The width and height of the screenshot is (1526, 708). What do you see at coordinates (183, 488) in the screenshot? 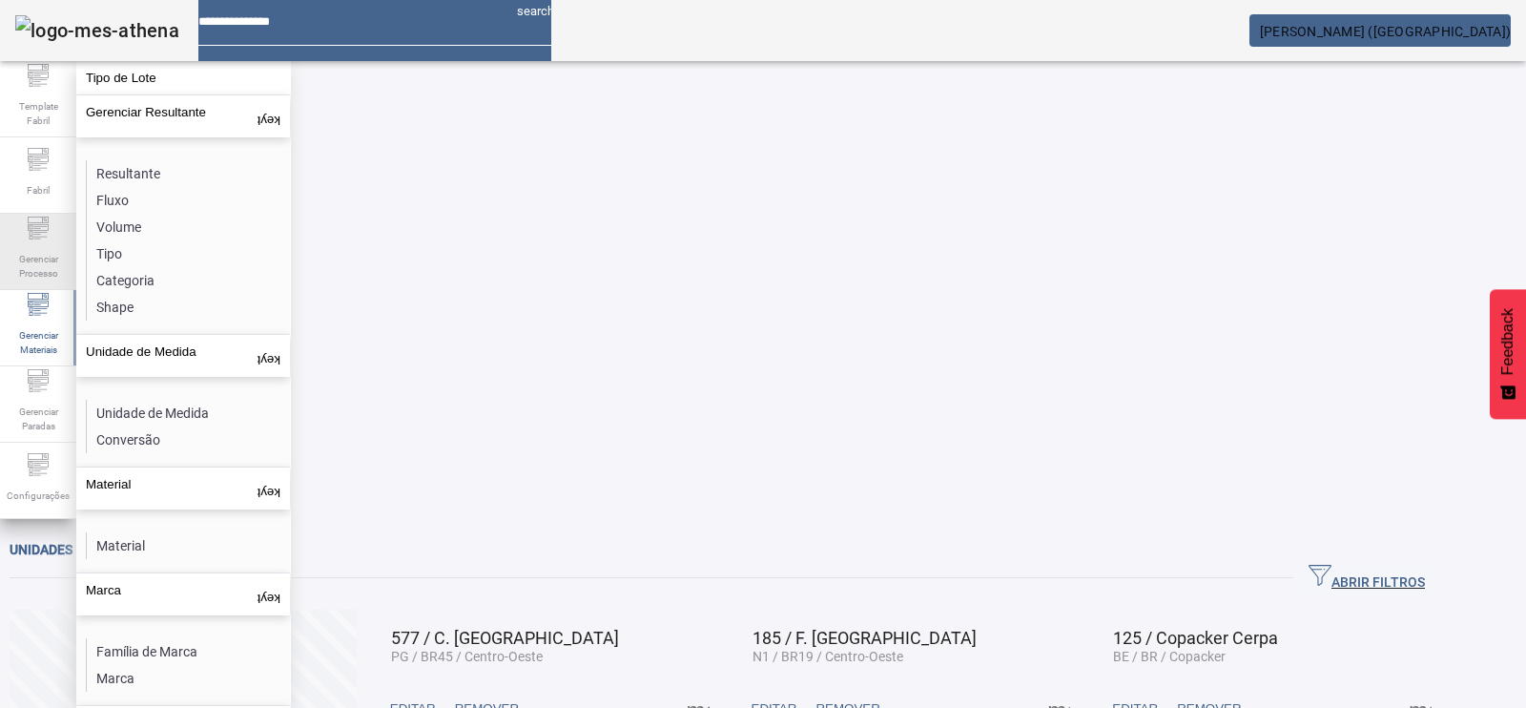
I see `button: Material` at bounding box center [183, 488].